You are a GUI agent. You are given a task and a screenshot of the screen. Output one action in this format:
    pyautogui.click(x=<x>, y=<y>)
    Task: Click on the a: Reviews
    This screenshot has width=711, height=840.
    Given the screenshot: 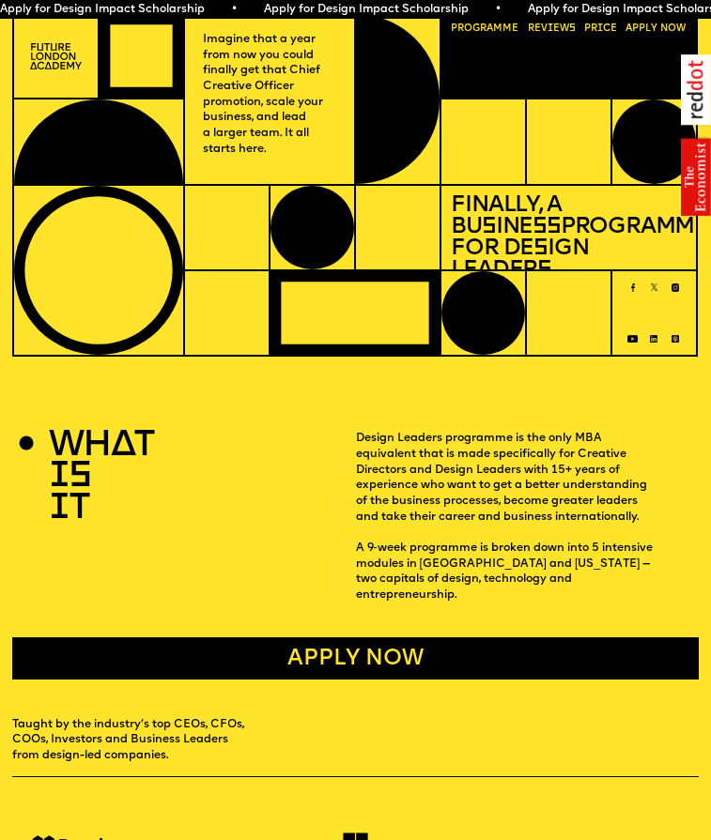 What is the action you would take?
    pyautogui.click(x=552, y=28)
    